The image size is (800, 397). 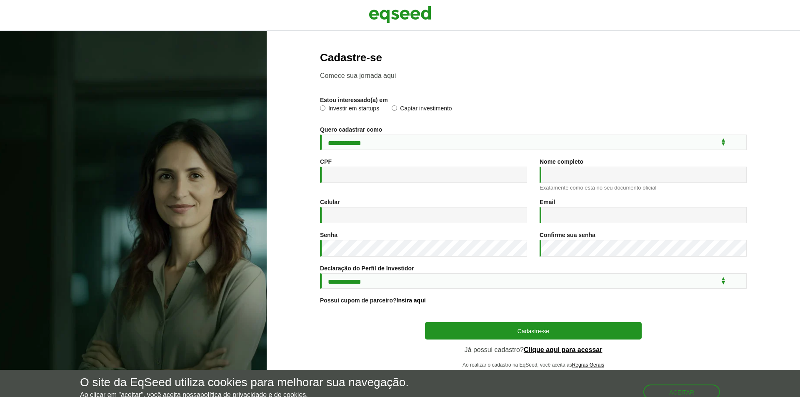 What do you see at coordinates (411, 300) in the screenshot?
I see `a: Insira aqui` at bounding box center [411, 300].